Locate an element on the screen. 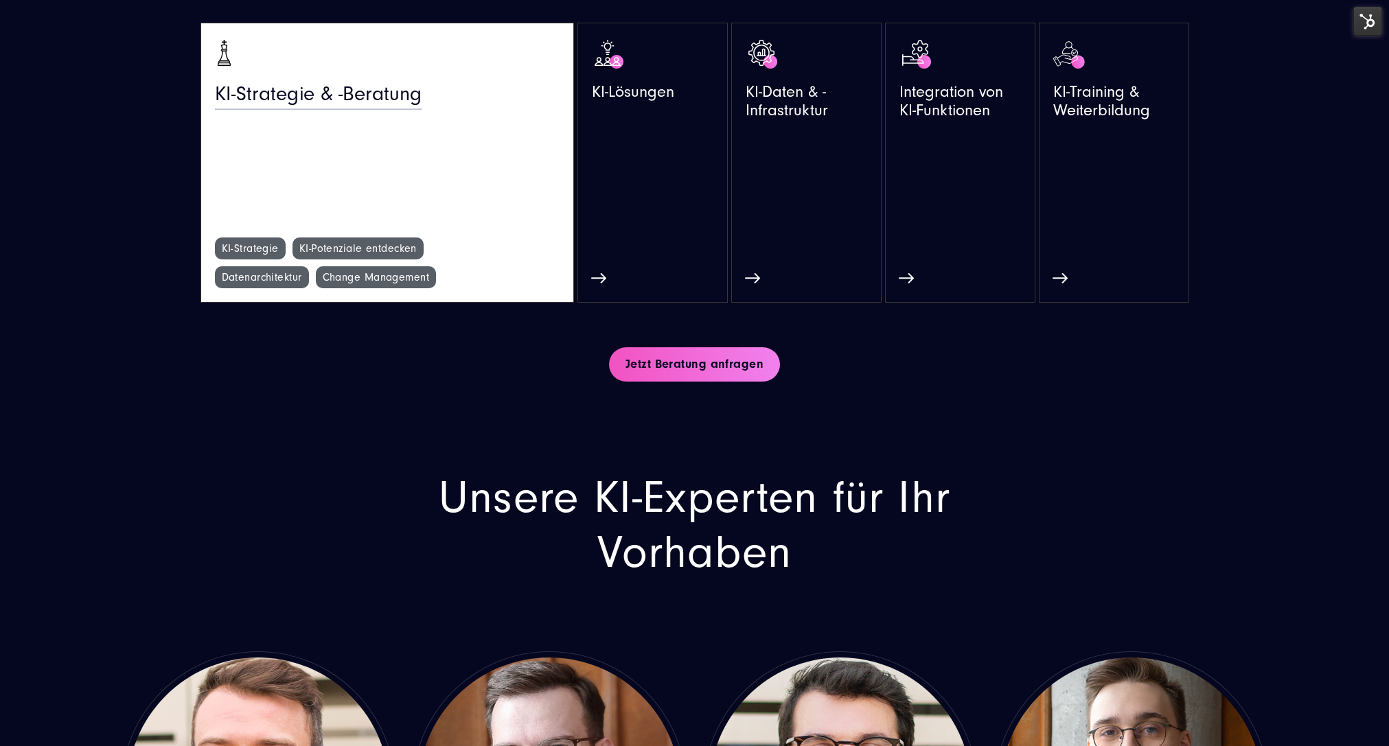 The width and height of the screenshot is (1389, 746). a: Graph in Mitte von Zahnrad | KI-Agentur SUNZINET optimization-graph-business-products_black - opt... is located at coordinates (806, 123).